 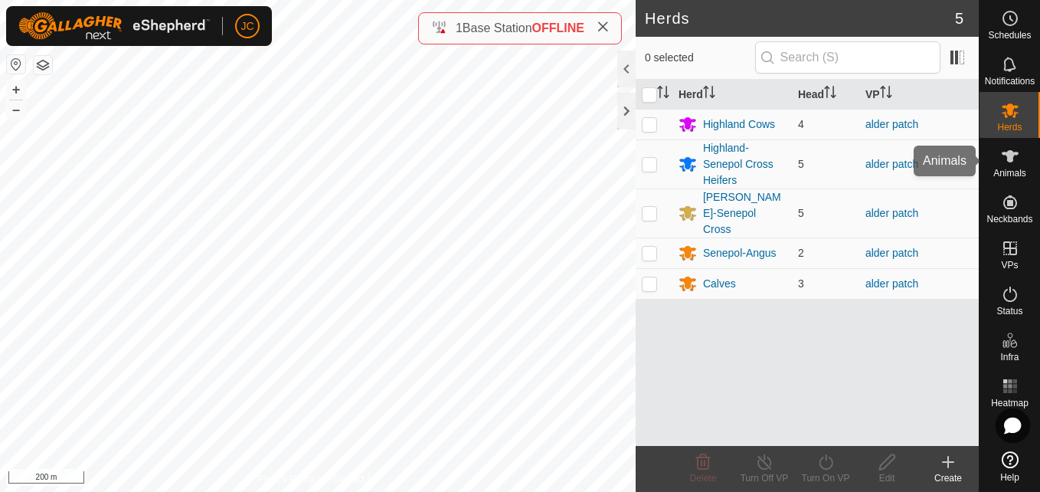 What do you see at coordinates (799, 18) in the screenshot?
I see `h2: Herds` at bounding box center [799, 18].